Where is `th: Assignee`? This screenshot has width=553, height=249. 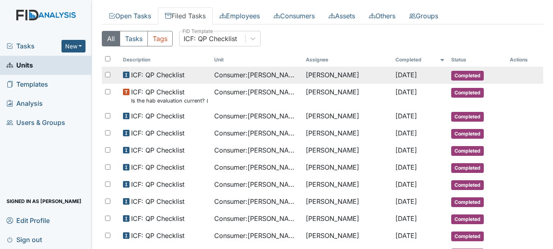 th: Assignee is located at coordinates (347, 60).